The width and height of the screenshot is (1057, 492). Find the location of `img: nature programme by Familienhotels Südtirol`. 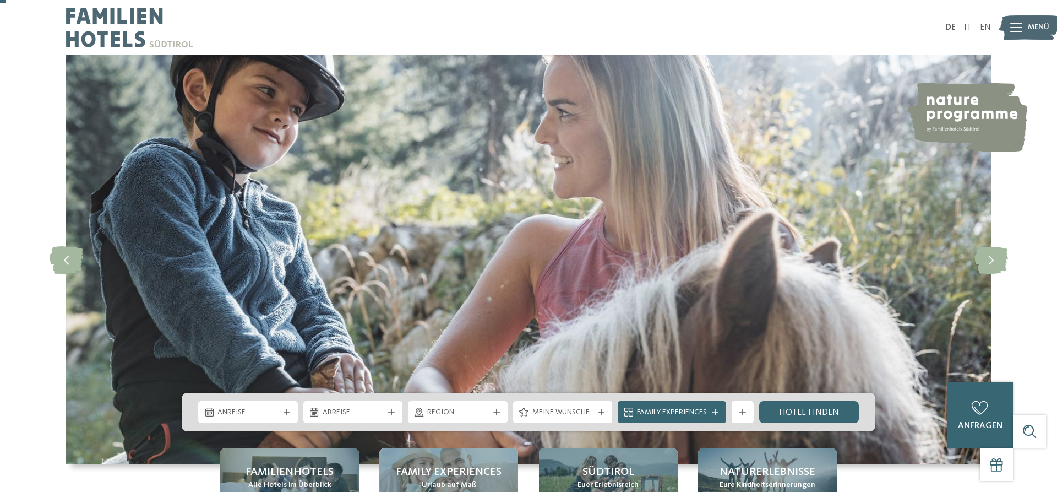

img: nature programme by Familienhotels Südtirol is located at coordinates (967, 117).